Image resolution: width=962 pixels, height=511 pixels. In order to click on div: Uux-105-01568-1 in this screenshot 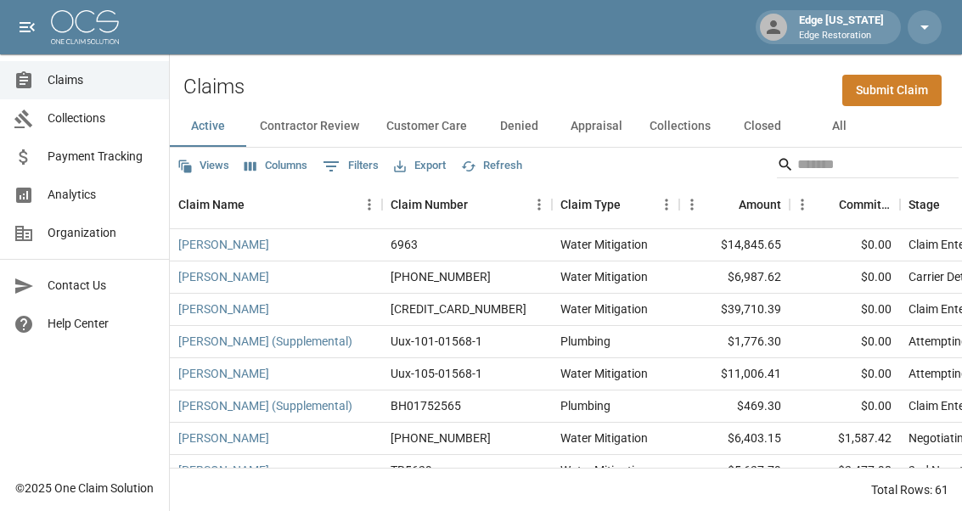, I will do `click(437, 374)`.